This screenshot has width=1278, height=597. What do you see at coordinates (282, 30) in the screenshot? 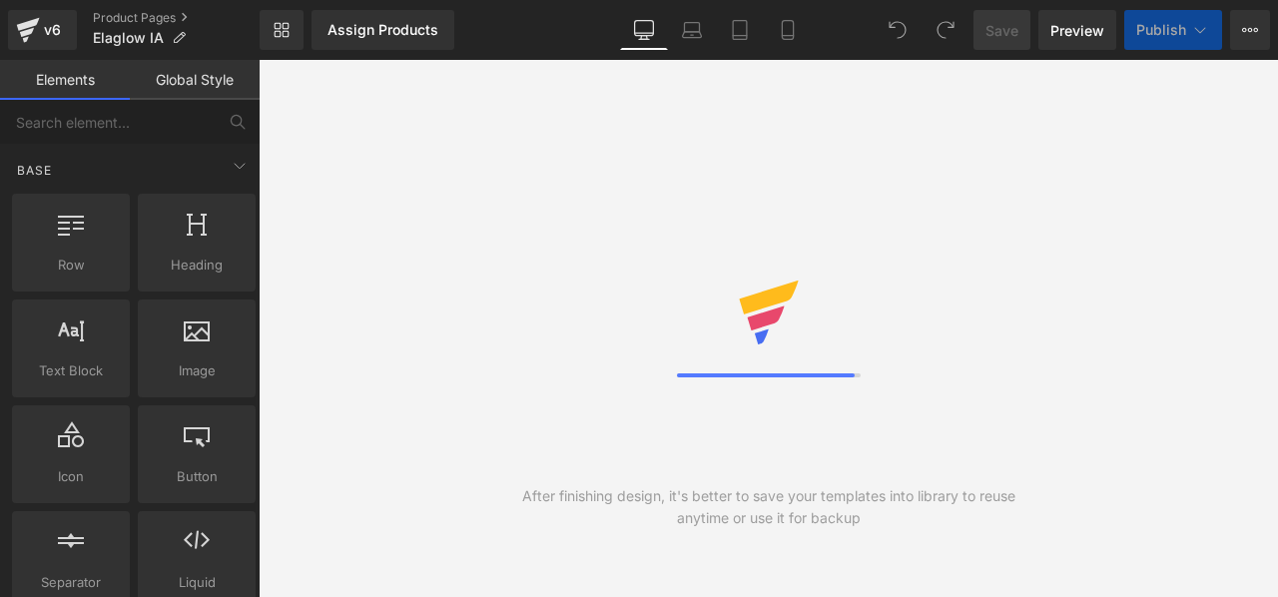
I see `a: New Library` at bounding box center [282, 30].